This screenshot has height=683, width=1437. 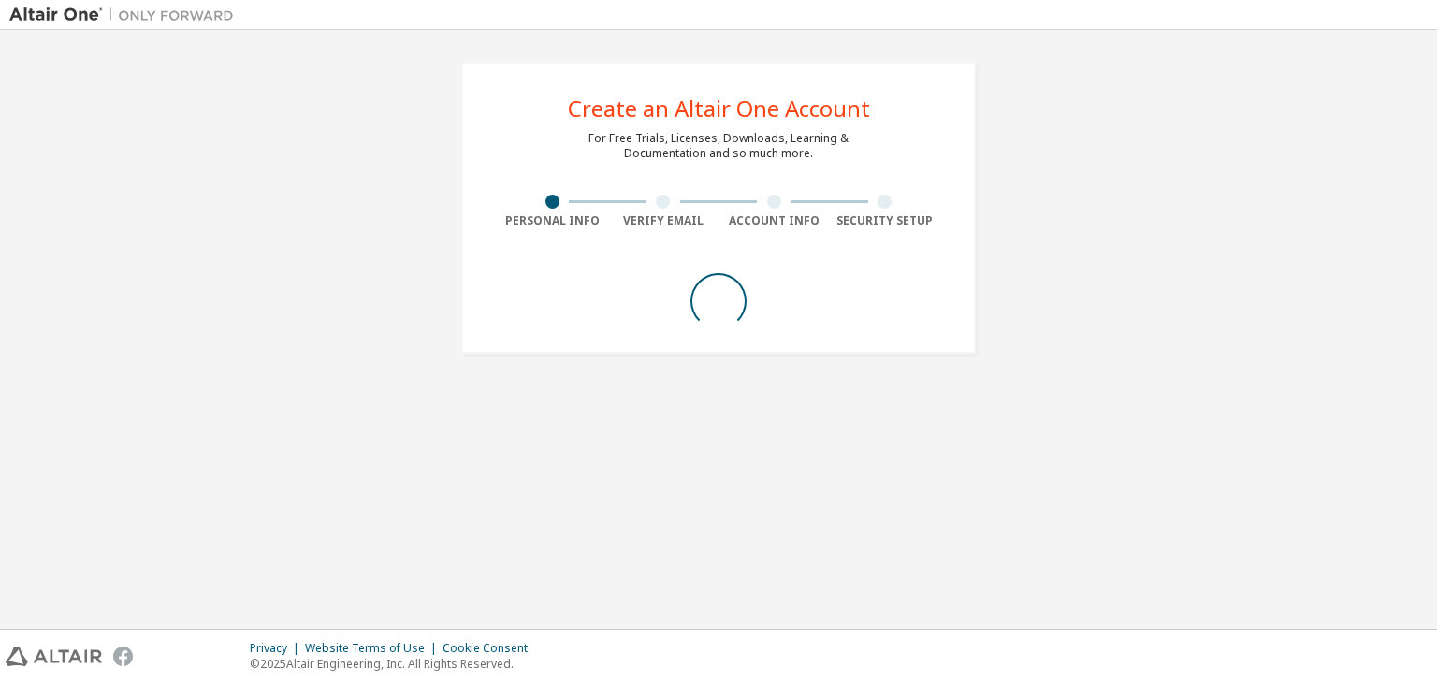 I want to click on div: Website Terms of Use, so click(x=373, y=648).